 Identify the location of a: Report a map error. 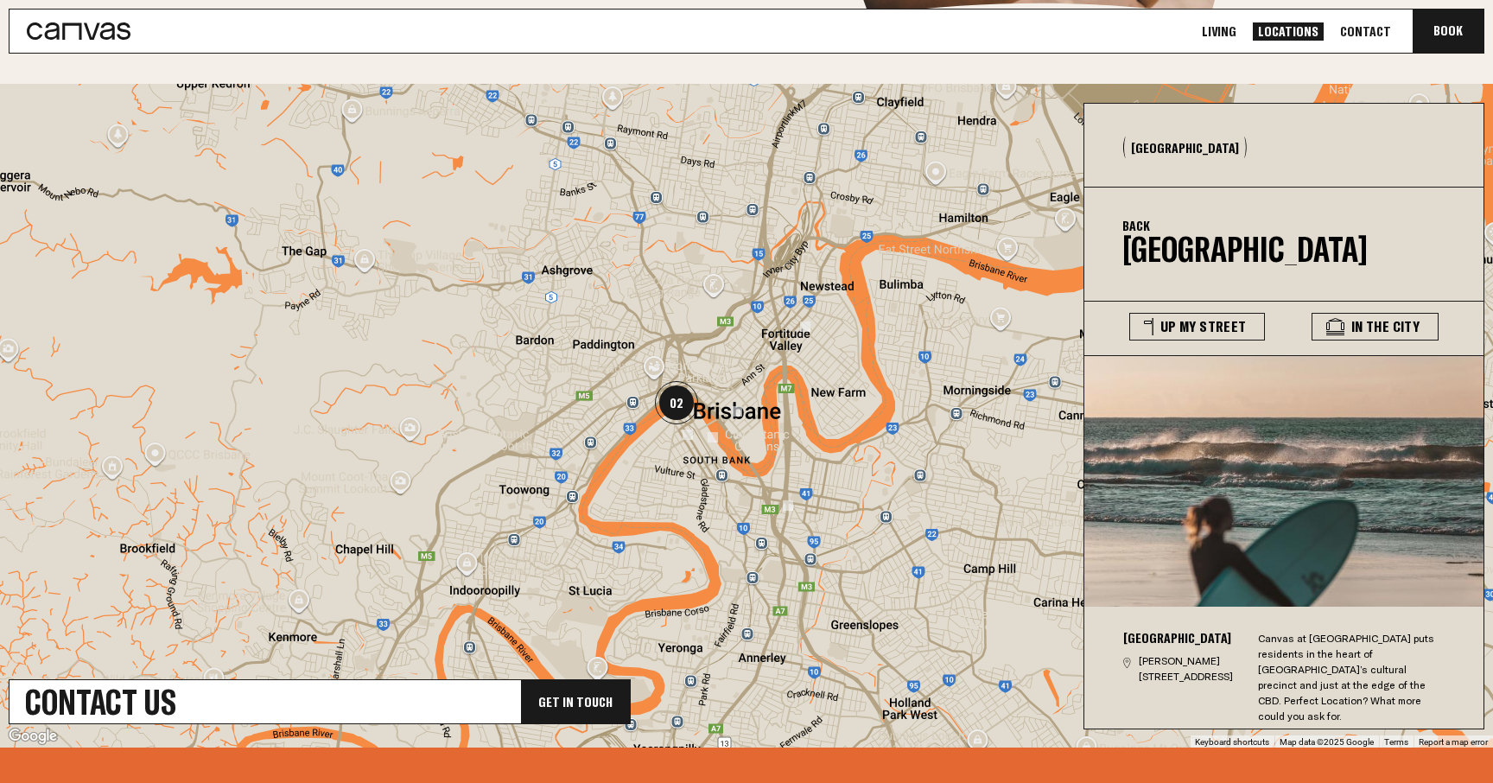
(1453, 741).